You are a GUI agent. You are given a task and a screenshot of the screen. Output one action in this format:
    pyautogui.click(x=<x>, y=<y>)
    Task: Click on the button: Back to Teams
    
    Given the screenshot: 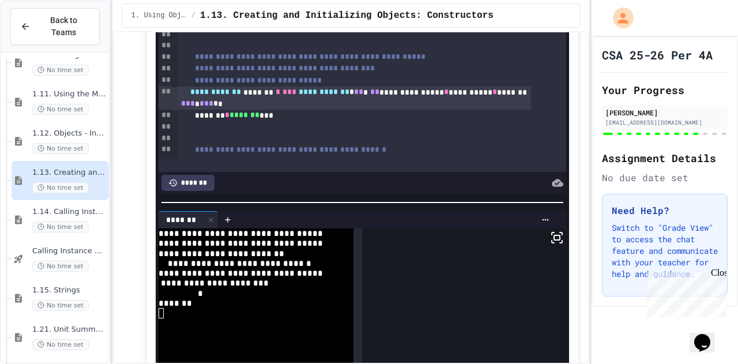 What is the action you would take?
    pyautogui.click(x=55, y=27)
    